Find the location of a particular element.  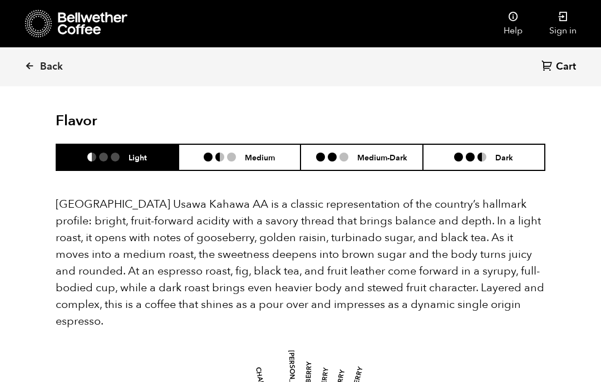

h6: Dark is located at coordinates (504, 157).